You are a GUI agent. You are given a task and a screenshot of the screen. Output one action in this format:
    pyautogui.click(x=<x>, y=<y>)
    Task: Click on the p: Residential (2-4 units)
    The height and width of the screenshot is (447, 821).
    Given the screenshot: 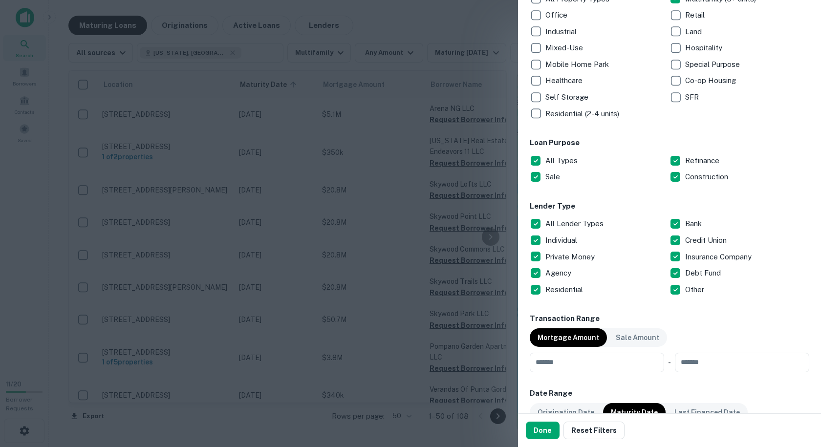 What is the action you would take?
    pyautogui.click(x=583, y=114)
    